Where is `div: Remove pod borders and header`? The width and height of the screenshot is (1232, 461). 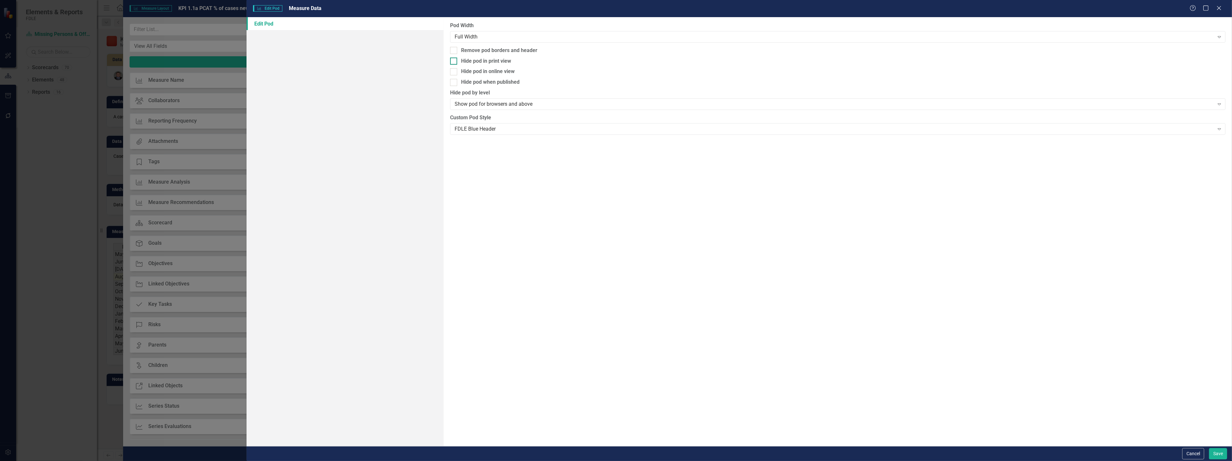 div: Remove pod borders and header is located at coordinates (499, 50).